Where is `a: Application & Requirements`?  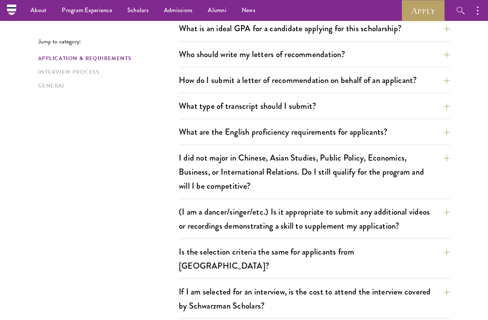 a: Application & Requirements is located at coordinates (106, 58).